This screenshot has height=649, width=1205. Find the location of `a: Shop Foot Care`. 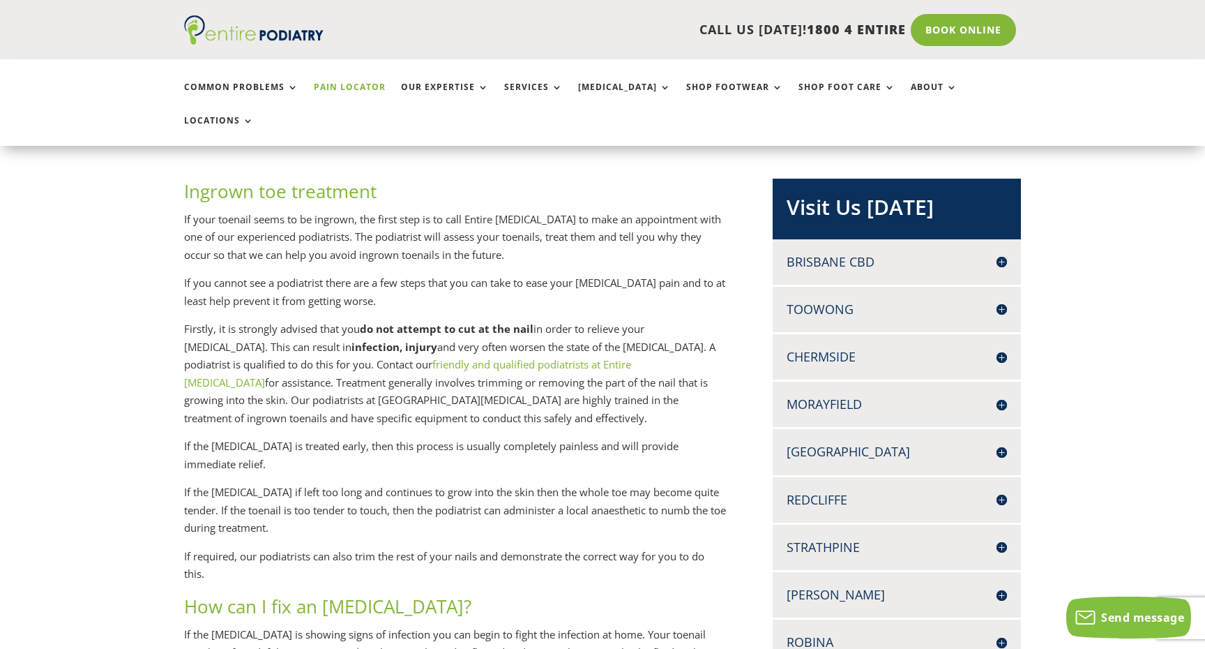

a: Shop Foot Care is located at coordinates (847, 97).